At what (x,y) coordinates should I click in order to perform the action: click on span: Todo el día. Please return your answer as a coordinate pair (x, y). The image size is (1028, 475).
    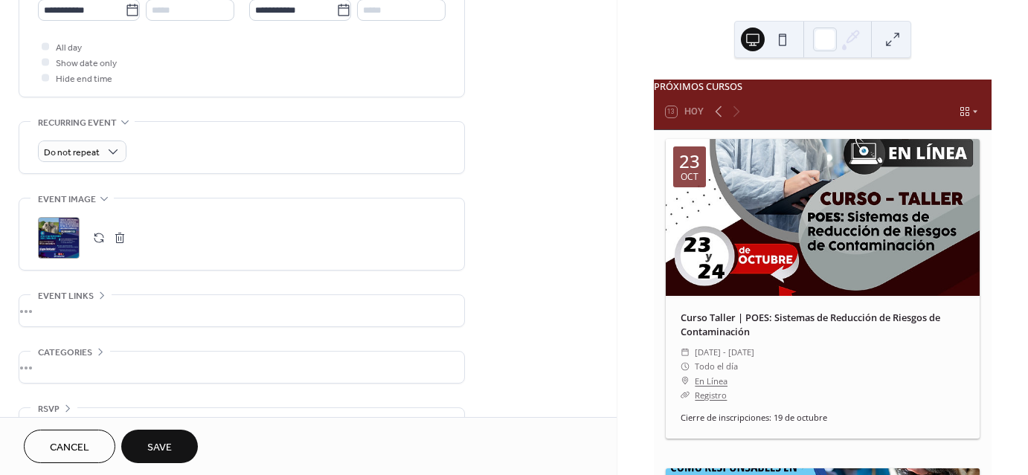
    Looking at the image, I should click on (717, 366).